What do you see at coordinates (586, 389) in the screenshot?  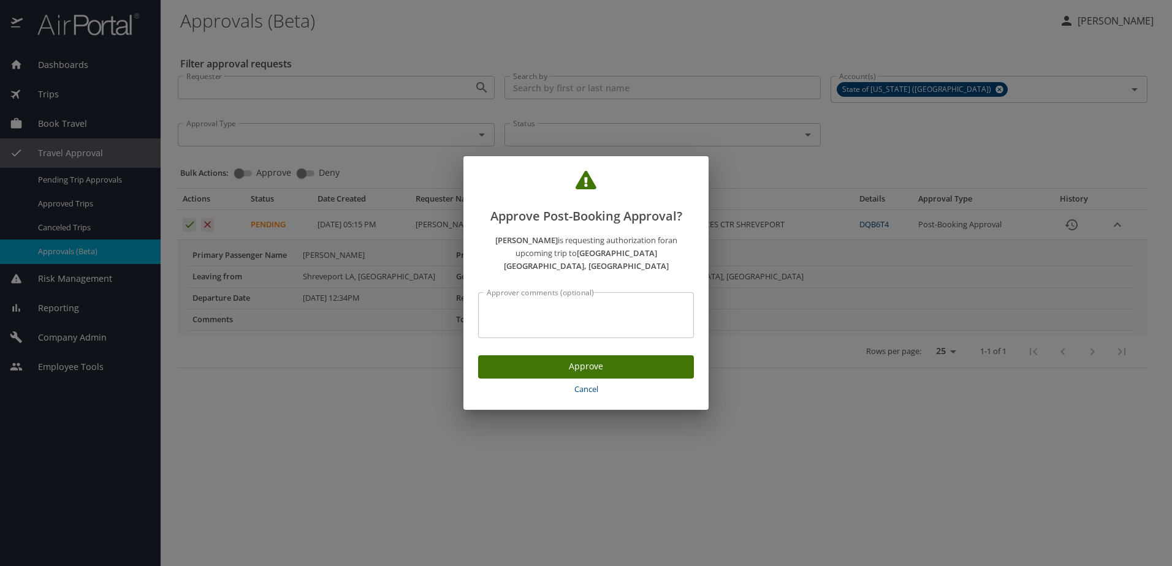 I see `span: Cancel` at bounding box center [586, 389].